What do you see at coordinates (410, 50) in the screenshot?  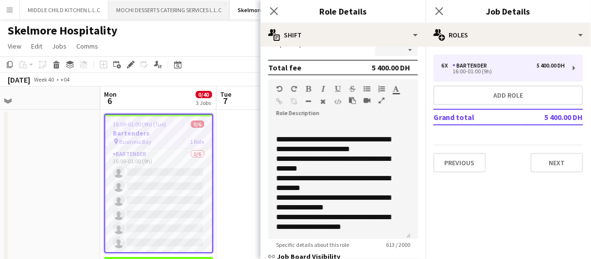 I see `button: Decrease` at bounding box center [410, 50].